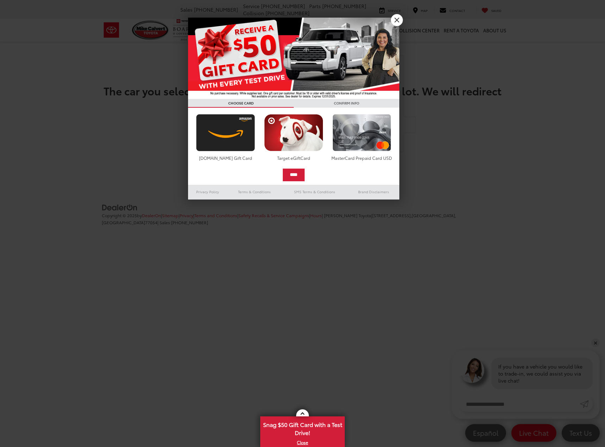 This screenshot has height=447, width=605. What do you see at coordinates (208, 192) in the screenshot?
I see `a: Privacy Policy` at bounding box center [208, 192].